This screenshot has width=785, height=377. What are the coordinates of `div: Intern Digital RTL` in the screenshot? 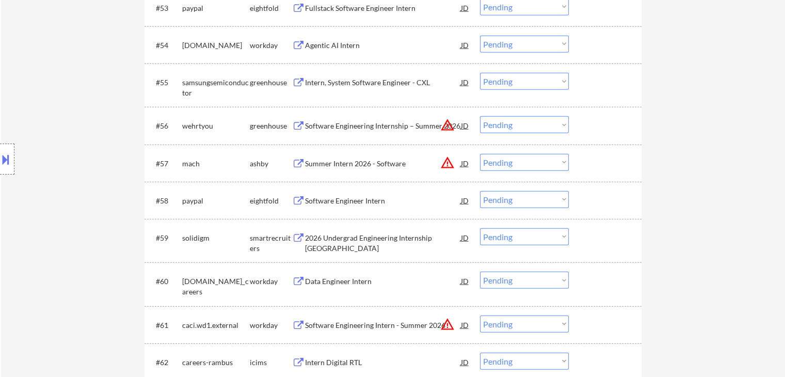 It's located at (383, 362).